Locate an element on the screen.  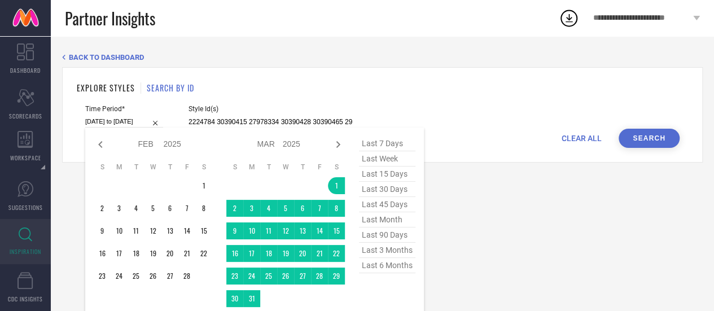
span: last 90 days is located at coordinates (387, 235).